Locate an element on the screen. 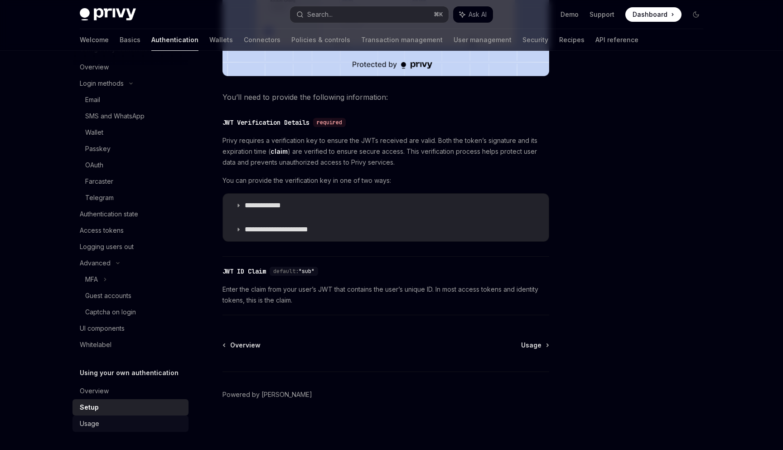 Image resolution: width=783 pixels, height=450 pixels. div: Wallet is located at coordinates (94, 132).